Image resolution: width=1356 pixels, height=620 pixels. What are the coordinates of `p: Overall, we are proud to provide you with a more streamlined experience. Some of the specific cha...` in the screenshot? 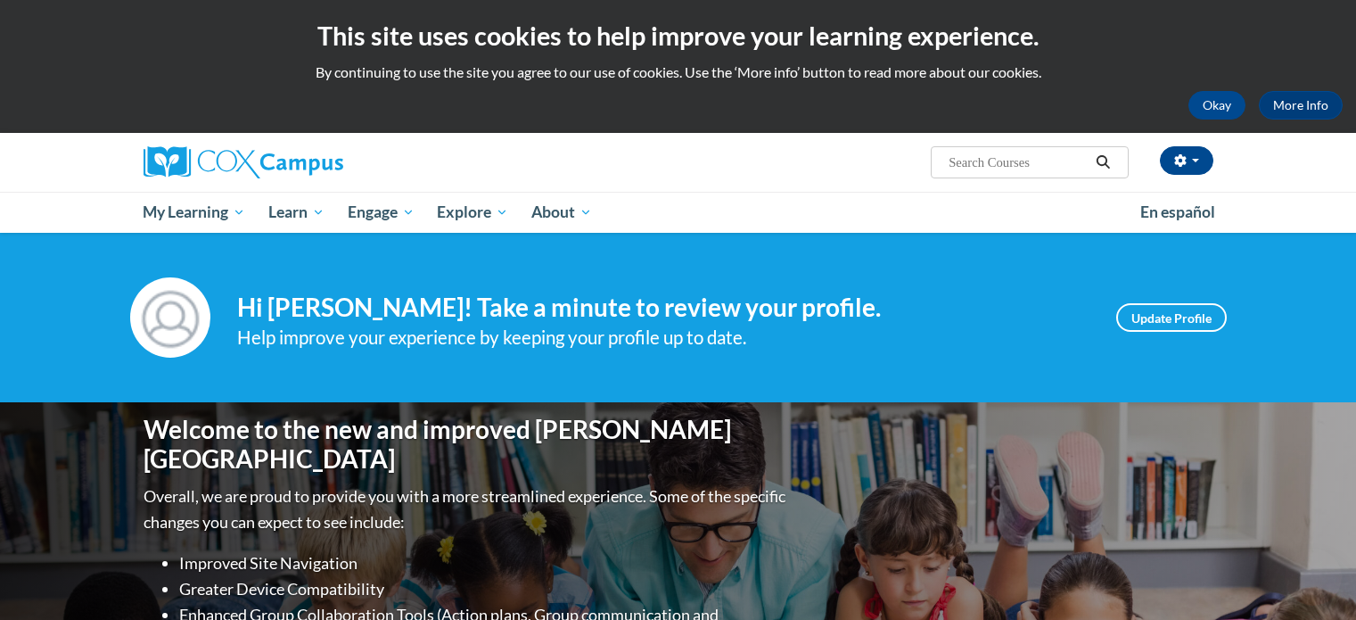 It's located at (466, 509).